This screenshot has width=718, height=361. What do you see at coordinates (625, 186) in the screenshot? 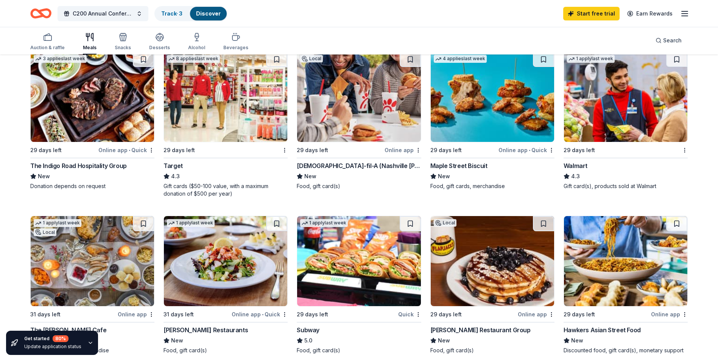
I see `div: Gift card(s), products sold at Walmart` at bounding box center [625, 186].